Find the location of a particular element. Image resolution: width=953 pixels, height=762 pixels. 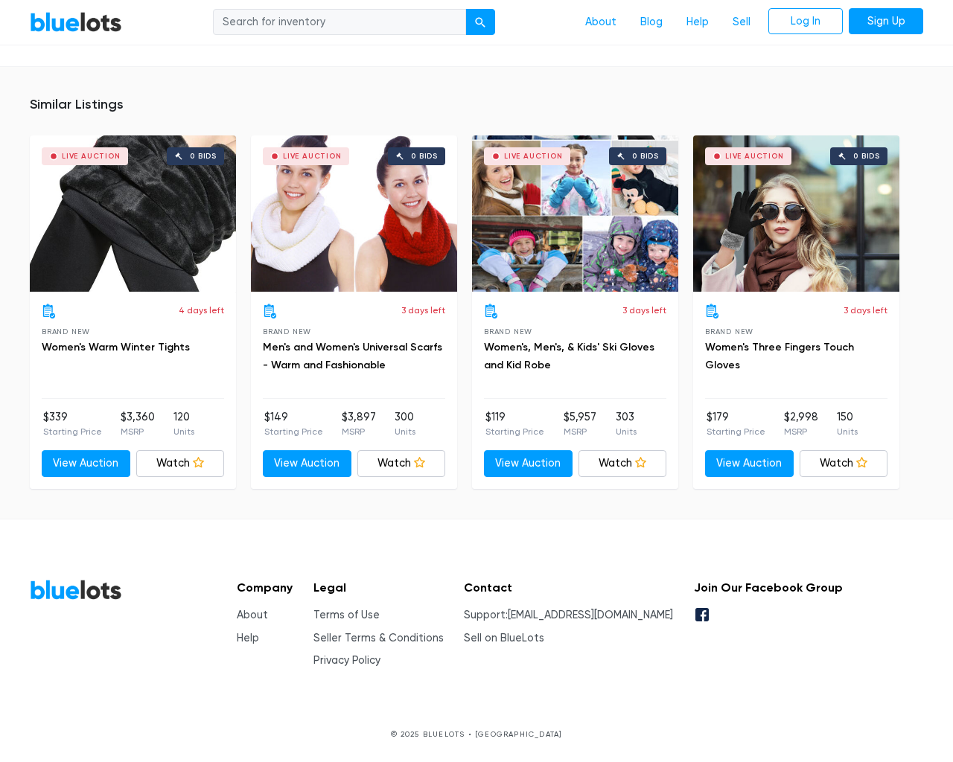

a: Women's Warm Winter Tights is located at coordinates (115, 347).